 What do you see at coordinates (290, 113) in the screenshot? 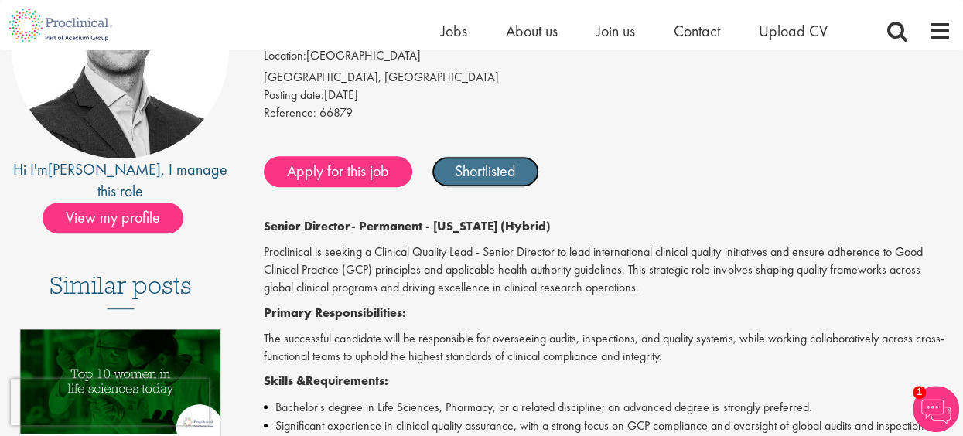
I see `label: Reference:` at bounding box center [290, 113].